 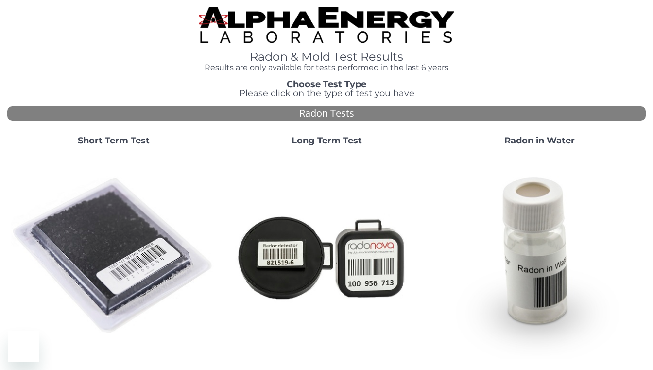 I want to click on strong: Long Term Test, so click(x=327, y=141).